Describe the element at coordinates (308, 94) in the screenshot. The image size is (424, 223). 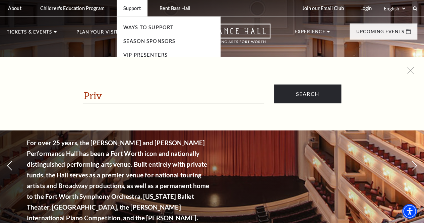
I see `input: Submit button` at that location.